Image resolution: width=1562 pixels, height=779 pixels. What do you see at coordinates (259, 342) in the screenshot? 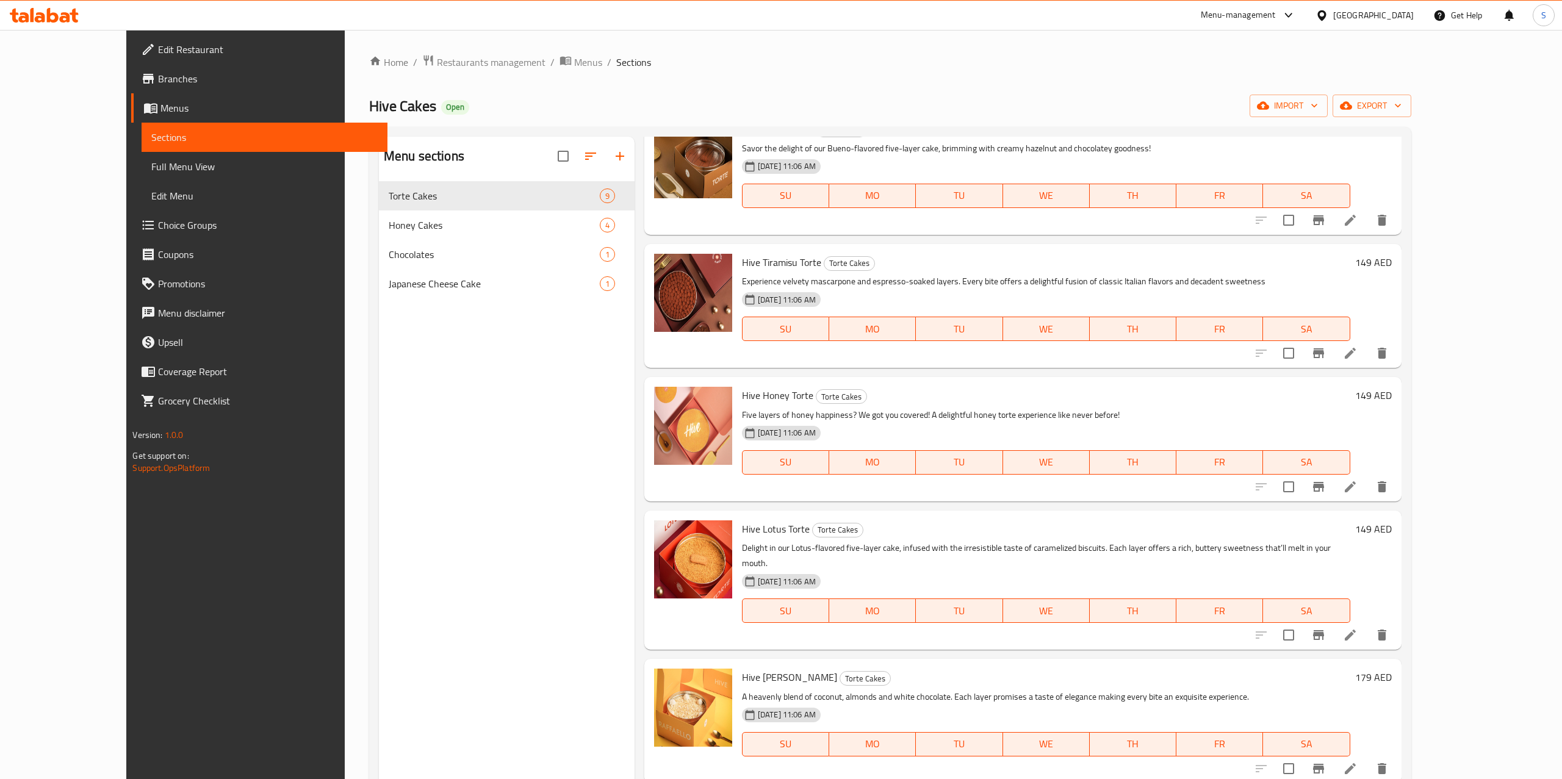
I see `a: Upsell` at bounding box center [259, 342].